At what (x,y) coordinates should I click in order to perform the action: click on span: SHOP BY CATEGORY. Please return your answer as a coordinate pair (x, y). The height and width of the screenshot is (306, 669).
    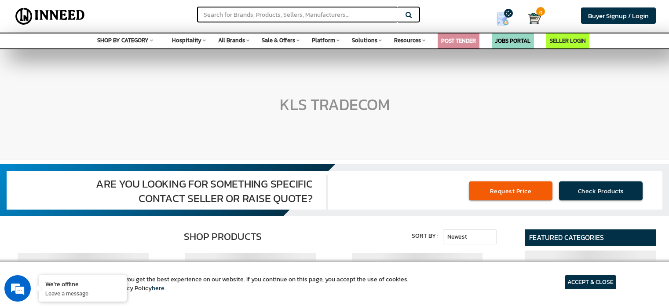
    Looking at the image, I should click on (123, 40).